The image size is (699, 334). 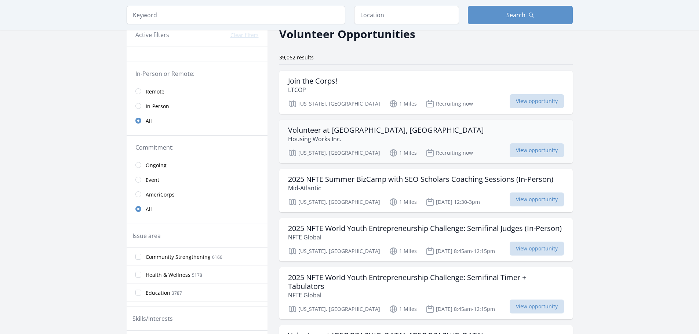 I want to click on span: 39,062 results, so click(x=296, y=57).